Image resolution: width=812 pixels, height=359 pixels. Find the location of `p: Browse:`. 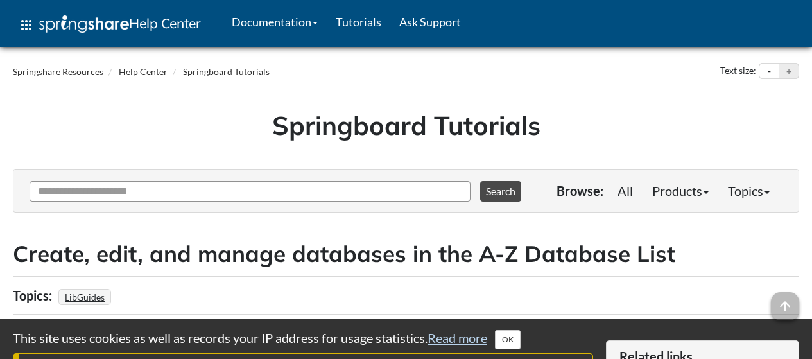

p: Browse: is located at coordinates (580, 191).